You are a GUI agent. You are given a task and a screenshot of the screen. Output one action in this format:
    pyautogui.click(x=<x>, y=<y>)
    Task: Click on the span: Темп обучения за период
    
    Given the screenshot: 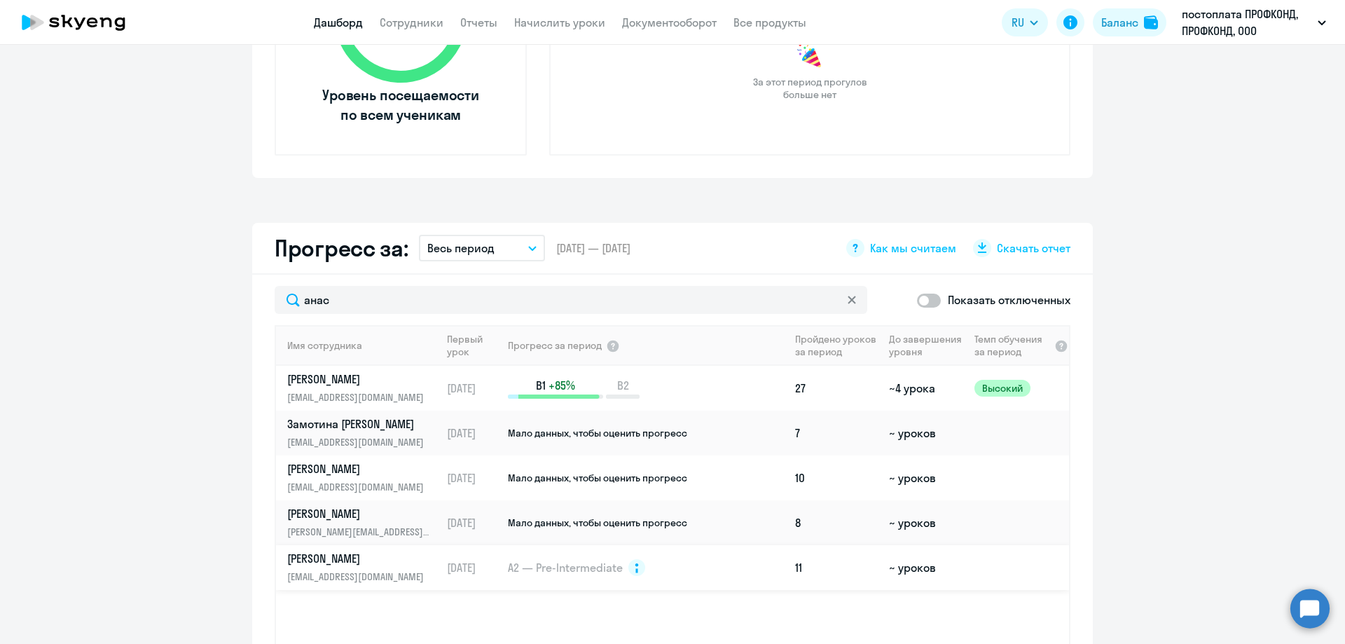 What is the action you would take?
    pyautogui.click(x=1012, y=345)
    